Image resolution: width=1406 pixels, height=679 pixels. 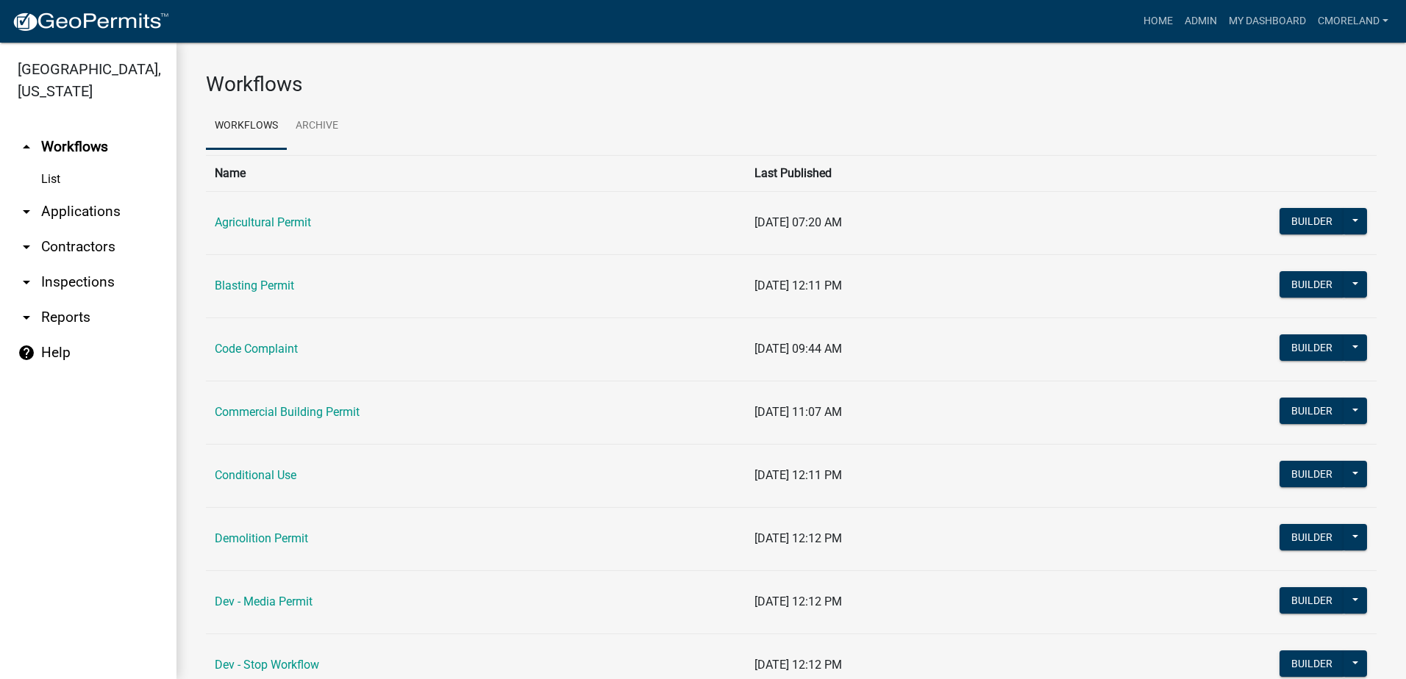 What do you see at coordinates (267, 665) in the screenshot?
I see `a: Dev - Stop Workflow` at bounding box center [267, 665].